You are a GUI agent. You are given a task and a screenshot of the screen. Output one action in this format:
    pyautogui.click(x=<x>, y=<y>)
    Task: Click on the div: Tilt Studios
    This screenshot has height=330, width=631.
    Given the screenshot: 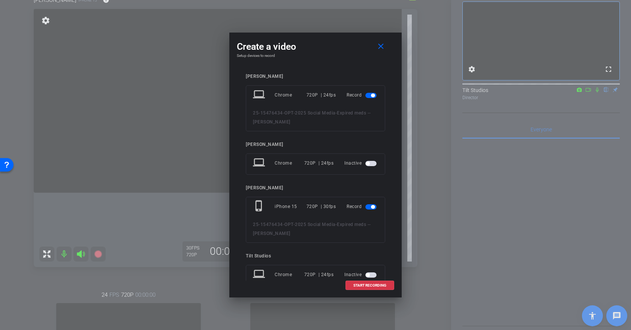 What is the action you would take?
    pyautogui.click(x=315, y=256)
    